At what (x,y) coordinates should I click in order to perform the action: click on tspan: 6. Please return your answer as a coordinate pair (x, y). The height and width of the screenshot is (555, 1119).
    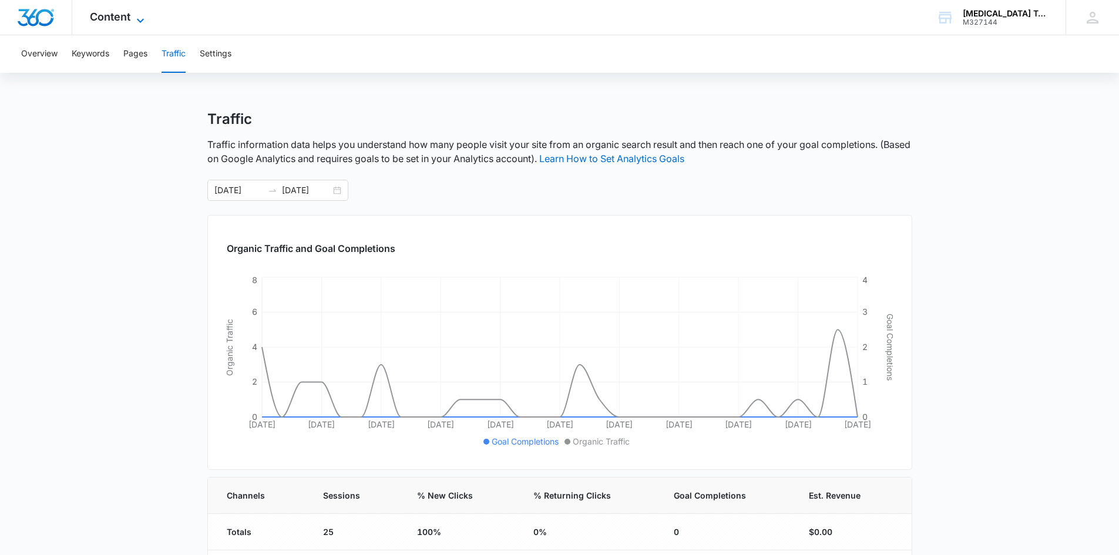
    Looking at the image, I should click on (254, 311).